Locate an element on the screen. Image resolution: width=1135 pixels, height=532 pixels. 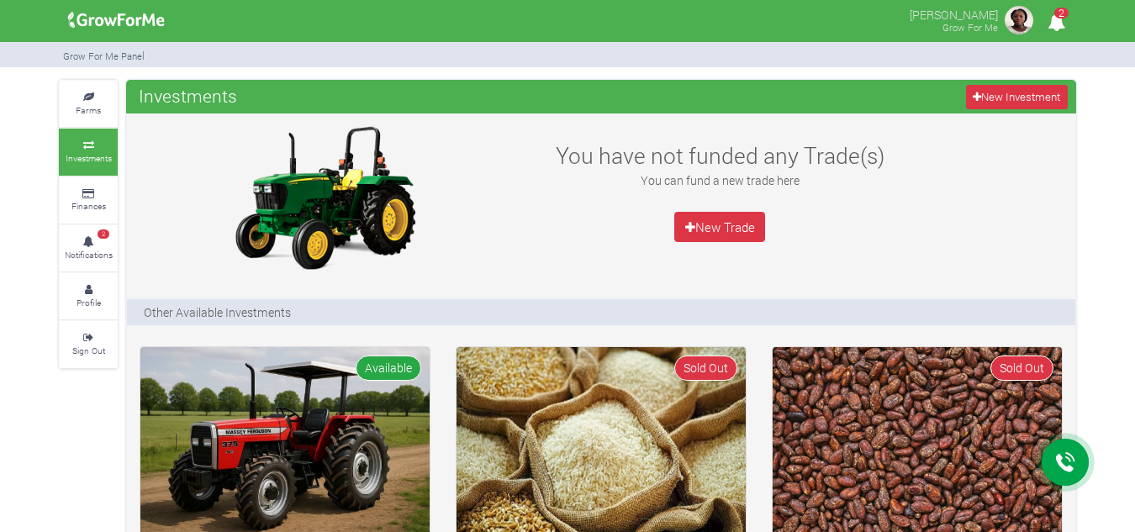
span: Investments is located at coordinates (187, 96).